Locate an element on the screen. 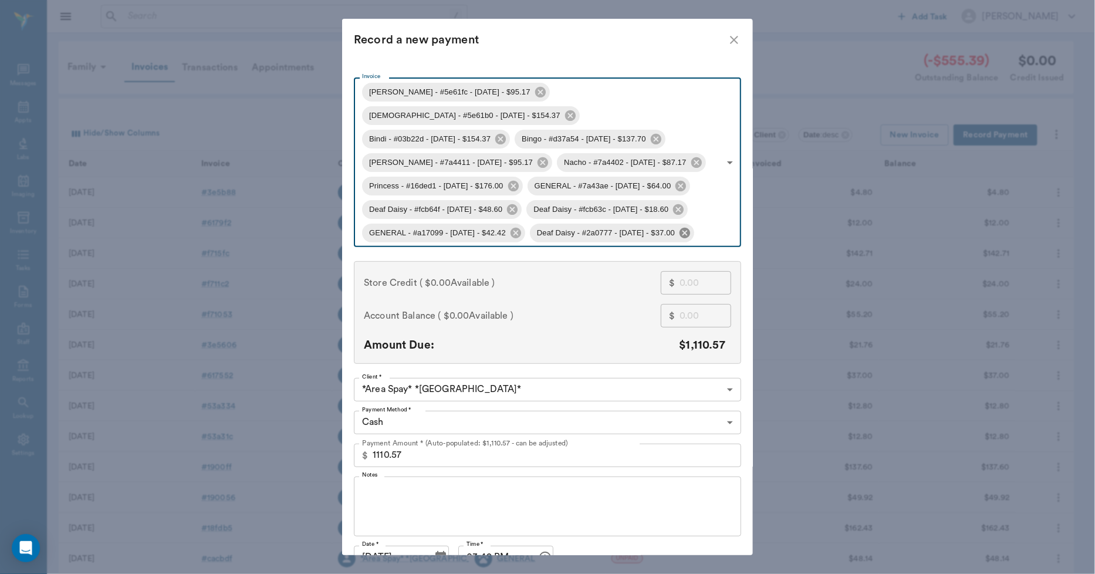  label: Notes is located at coordinates (370, 475).